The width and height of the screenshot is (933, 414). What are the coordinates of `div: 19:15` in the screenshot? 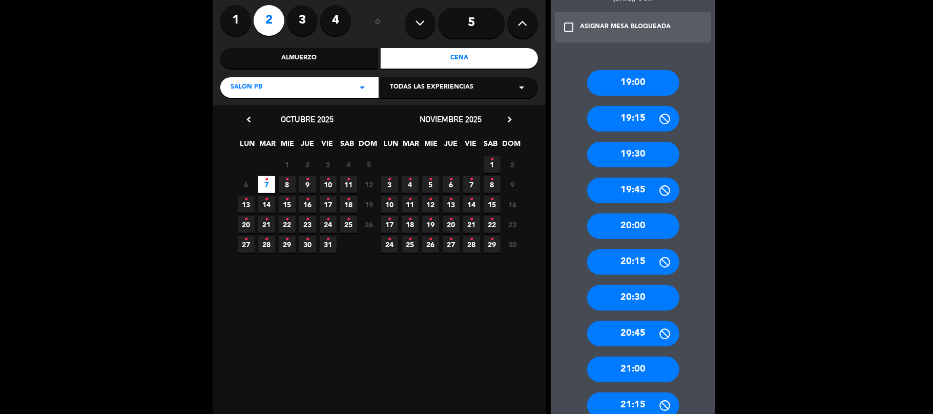 It's located at (633, 119).